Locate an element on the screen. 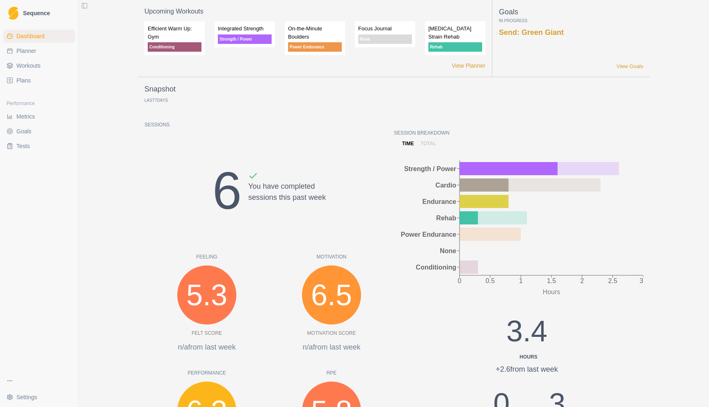 Image resolution: width=709 pixels, height=407 pixels. p: Feeling is located at coordinates (207, 257).